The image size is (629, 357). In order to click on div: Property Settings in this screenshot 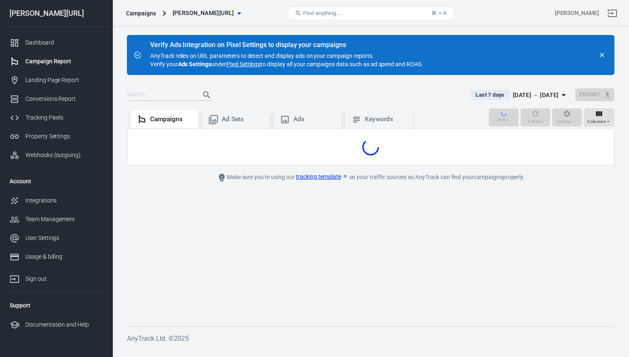, I will do `click(64, 136)`.